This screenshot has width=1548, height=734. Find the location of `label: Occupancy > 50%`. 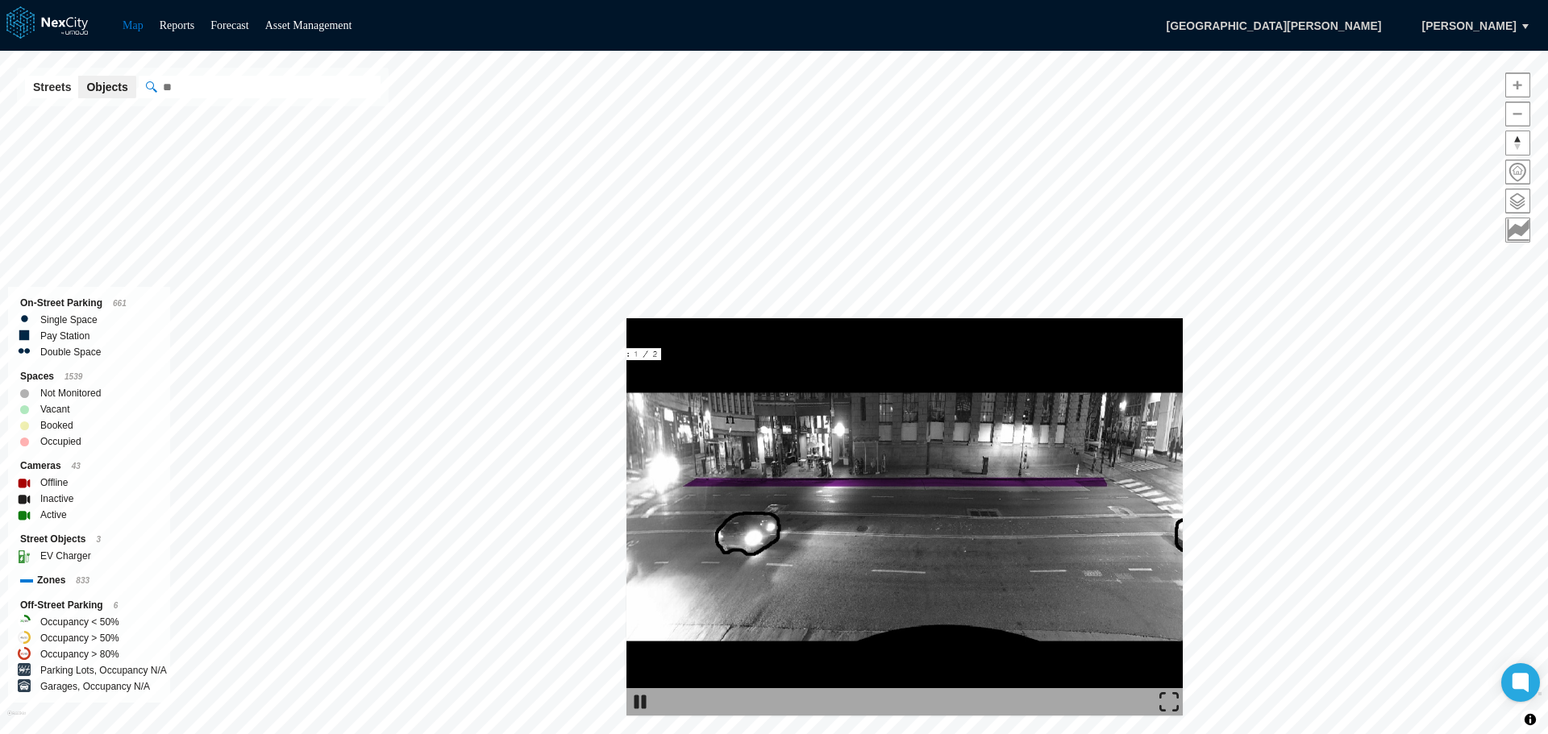

label: Occupancy > 50% is located at coordinates (80, 638).